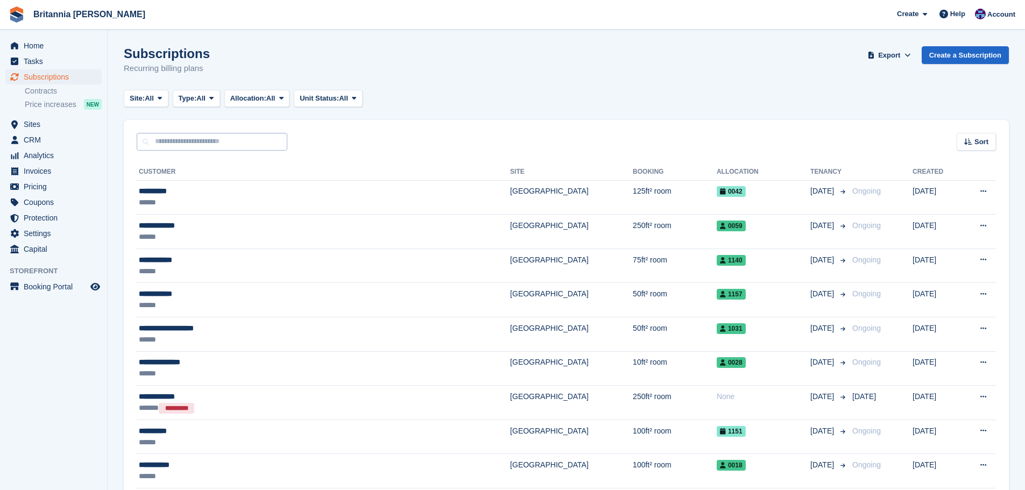 The height and width of the screenshot is (490, 1025). What do you see at coordinates (889, 55) in the screenshot?
I see `span: Export` at bounding box center [889, 55].